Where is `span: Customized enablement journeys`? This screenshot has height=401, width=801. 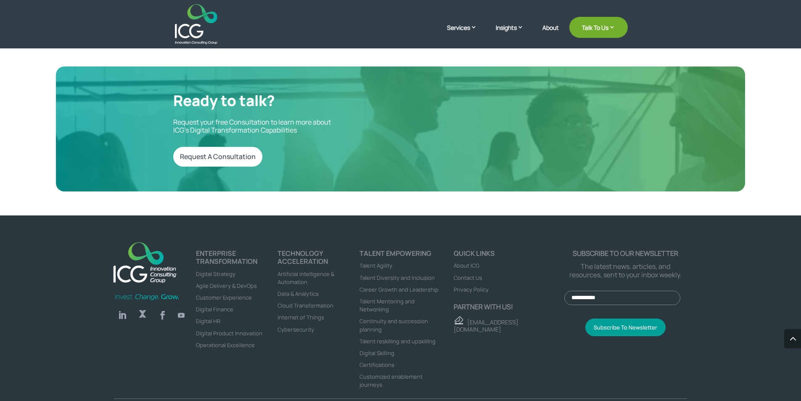
span: Customized enablement journeys is located at coordinates (391, 380).